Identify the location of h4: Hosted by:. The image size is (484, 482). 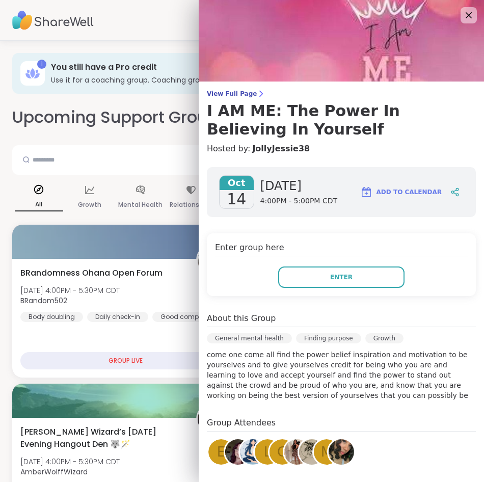
(341, 149).